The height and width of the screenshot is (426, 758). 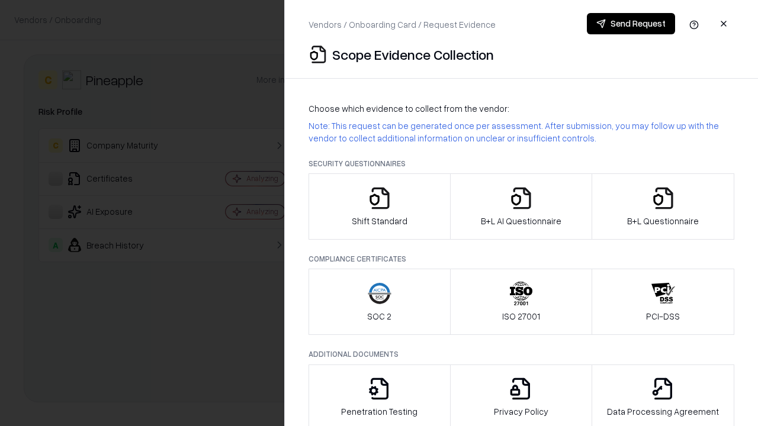 I want to click on p: Shift Standard, so click(x=380, y=221).